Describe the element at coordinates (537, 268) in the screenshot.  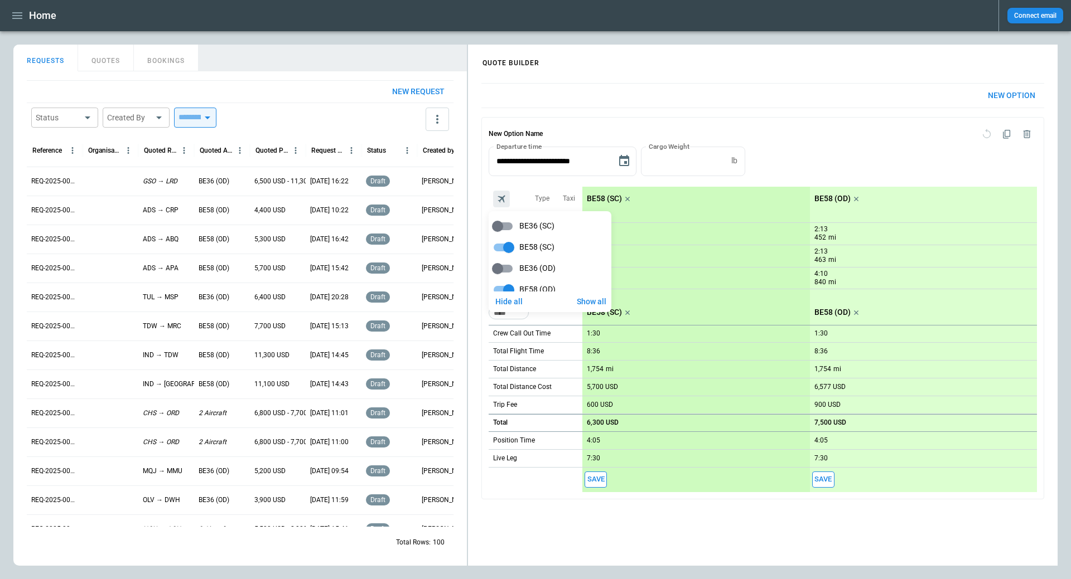
I see `span: BE36 (OD)` at that location.